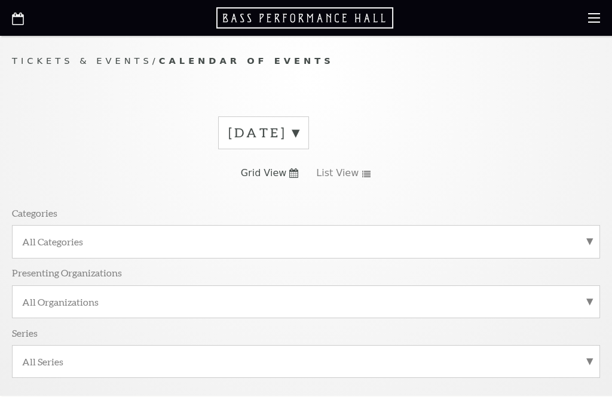 The width and height of the screenshot is (612, 397). I want to click on label: All Series, so click(306, 361).